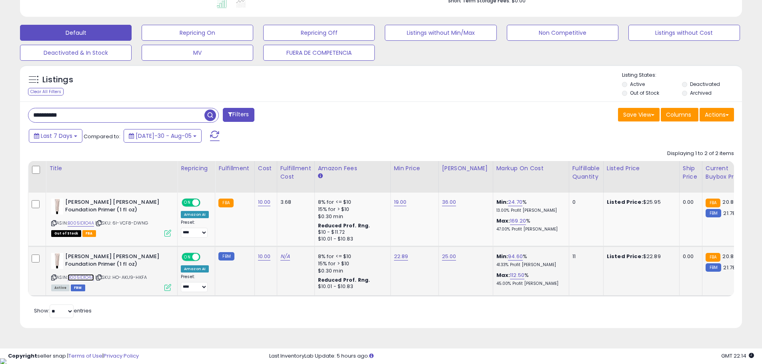 The width and height of the screenshot is (762, 364). Describe the element at coordinates (585, 202) in the screenshot. I see `div: 0` at that location.